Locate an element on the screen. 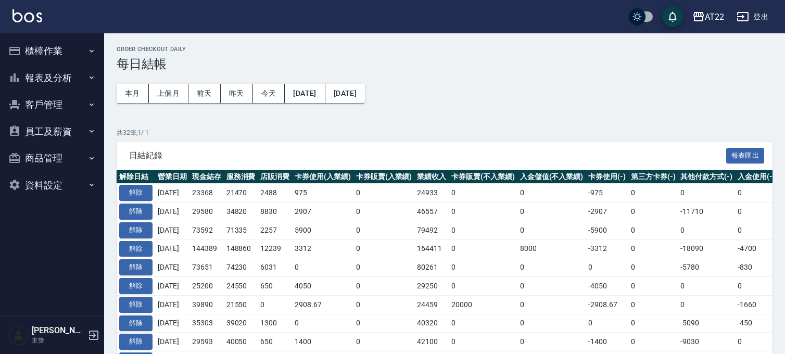 This screenshot has height=354, width=785. th: 第三方卡券(-) is located at coordinates (653, 177).